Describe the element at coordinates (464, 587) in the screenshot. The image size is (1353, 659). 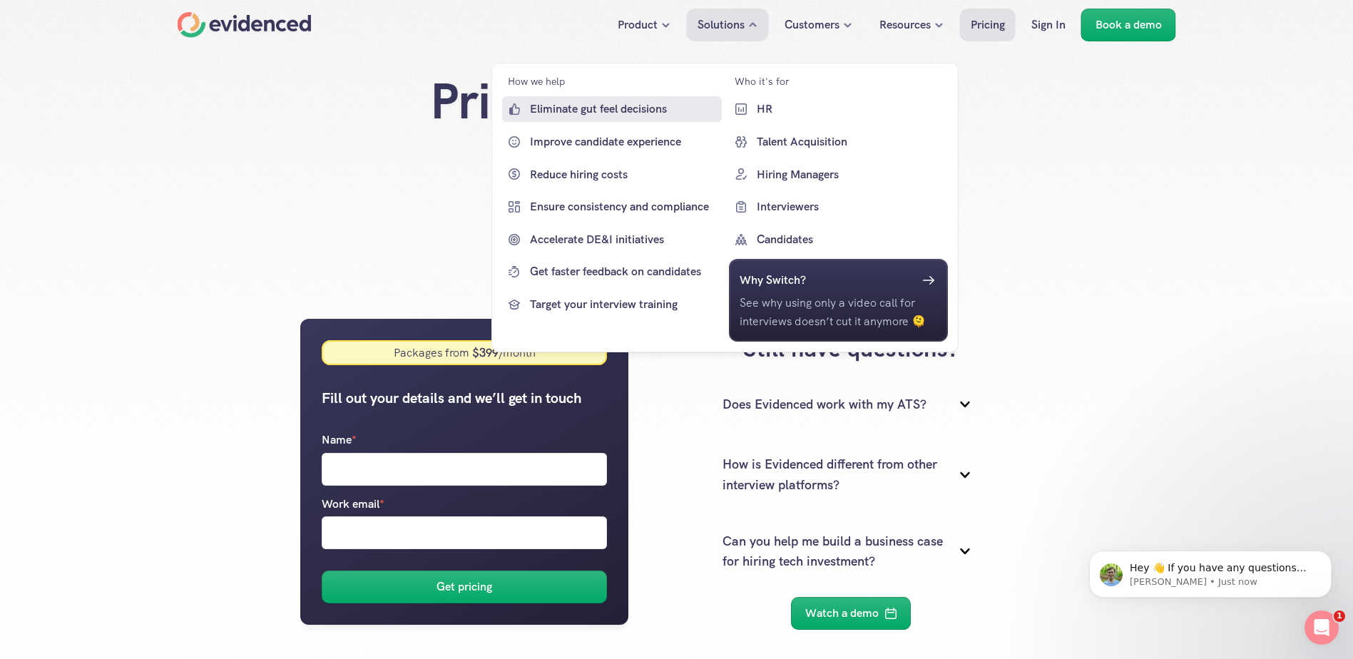
I see `button: Get pricing` at that location.